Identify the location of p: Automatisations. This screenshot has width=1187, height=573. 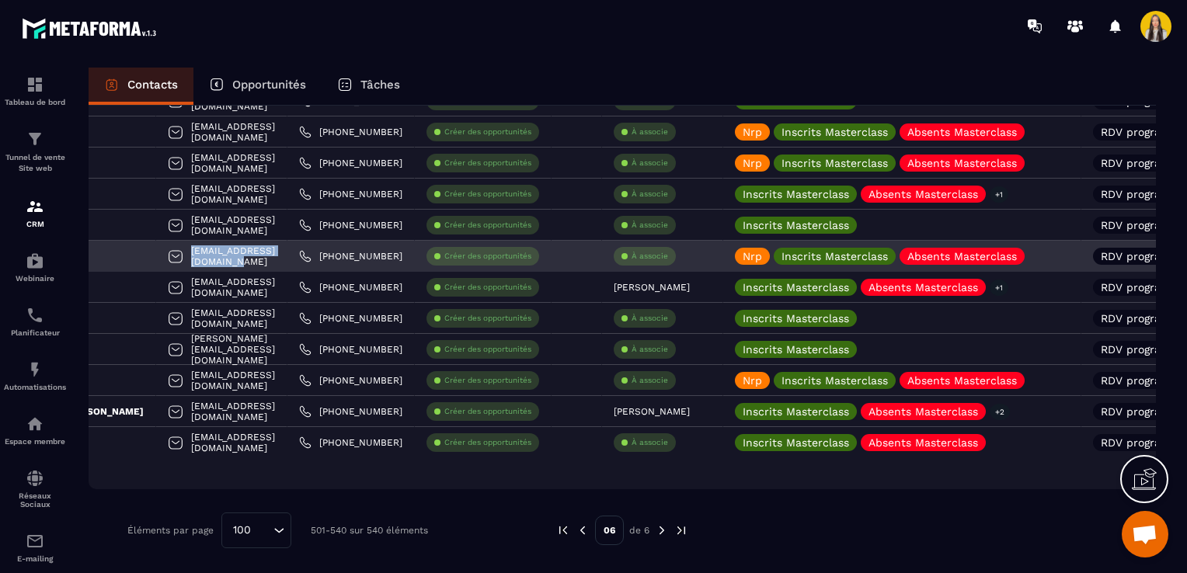
(35, 387).